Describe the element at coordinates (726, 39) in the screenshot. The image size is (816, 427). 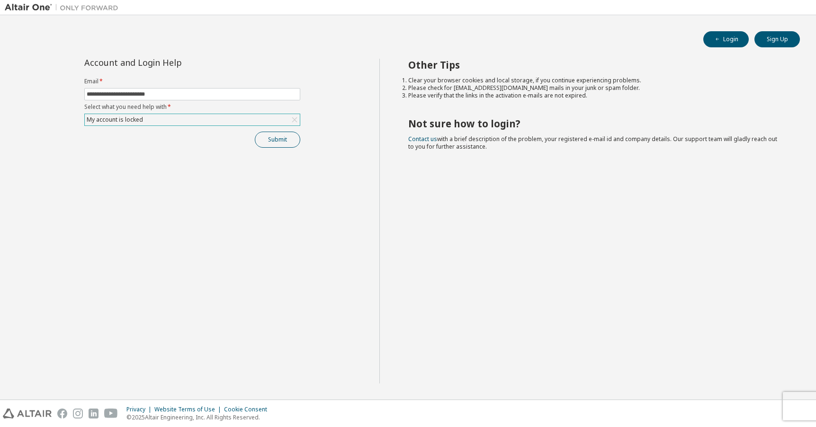
I see `button: Login` at that location.